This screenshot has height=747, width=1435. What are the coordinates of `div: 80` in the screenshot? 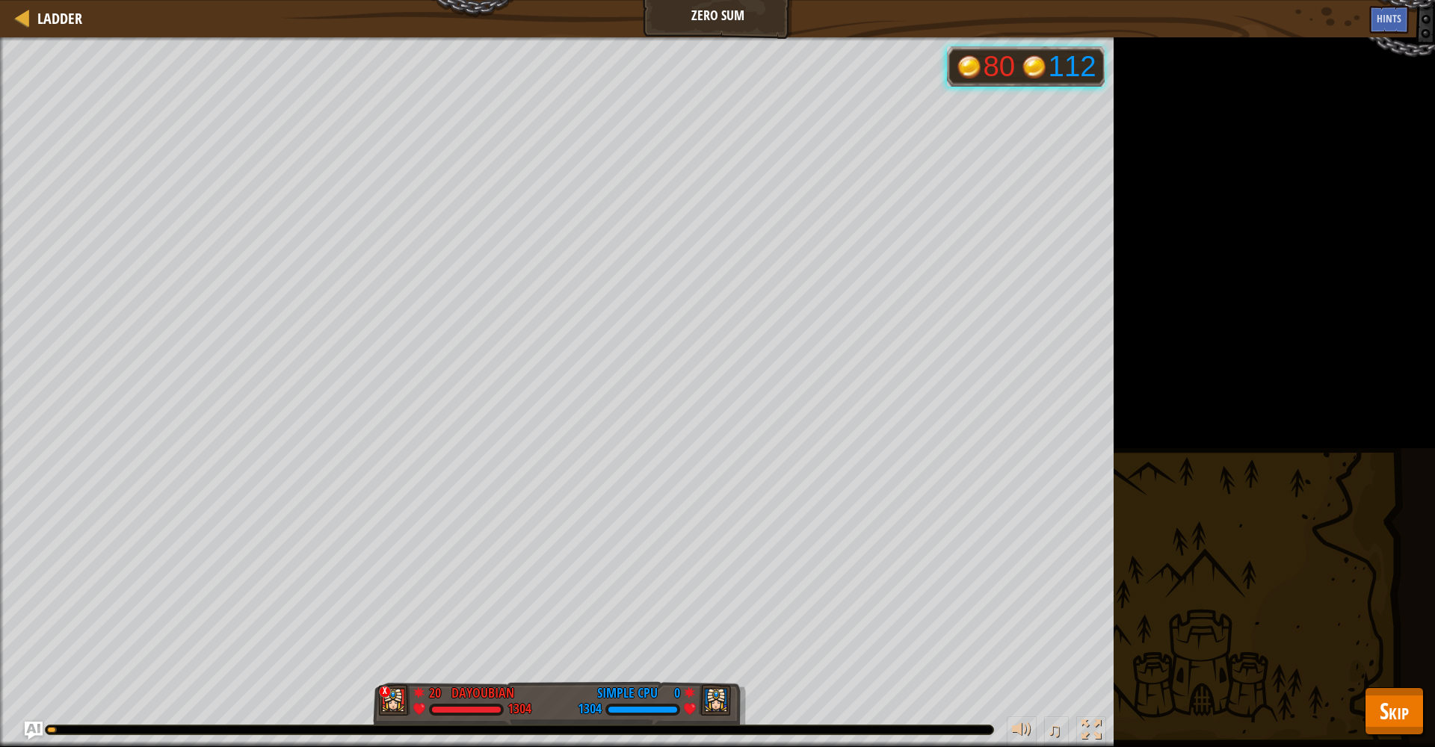 It's located at (998, 67).